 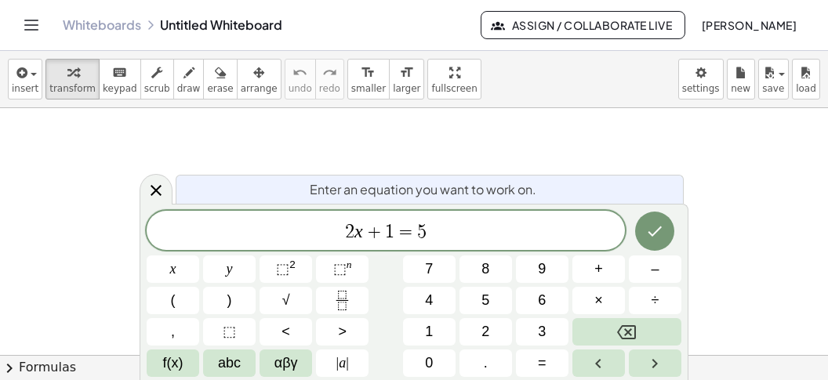 What do you see at coordinates (72, 89) in the screenshot?
I see `span: transform` at bounding box center [72, 89].